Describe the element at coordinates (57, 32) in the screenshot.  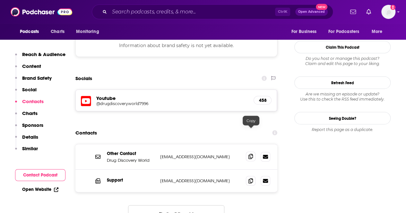
I see `span: Charts` at that location.